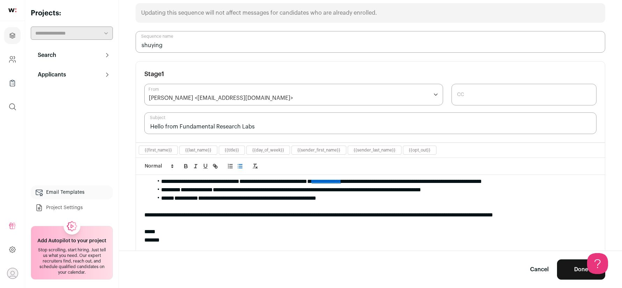  Describe the element at coordinates (72, 193) in the screenshot. I see `a: Email Templates` at that location.